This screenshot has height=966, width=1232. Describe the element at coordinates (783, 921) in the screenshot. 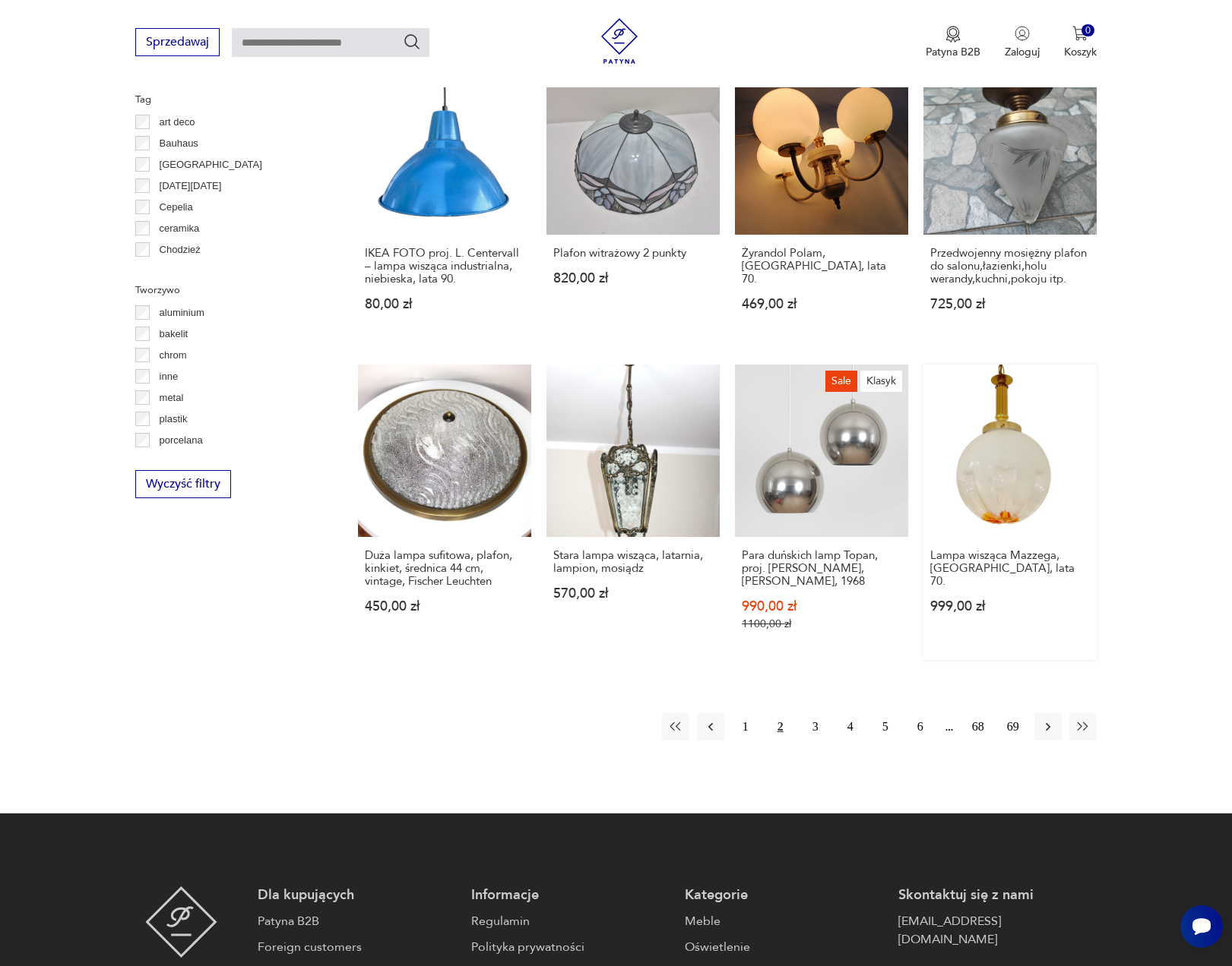

I see `a: Meble` at that location.